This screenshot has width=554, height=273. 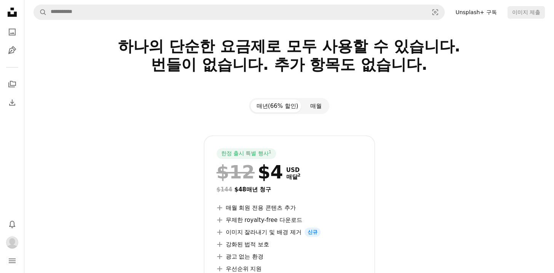 What do you see at coordinates (289, 220) in the screenshot?
I see `li: 무제한 royalty-free 다운로드` at bounding box center [289, 220].